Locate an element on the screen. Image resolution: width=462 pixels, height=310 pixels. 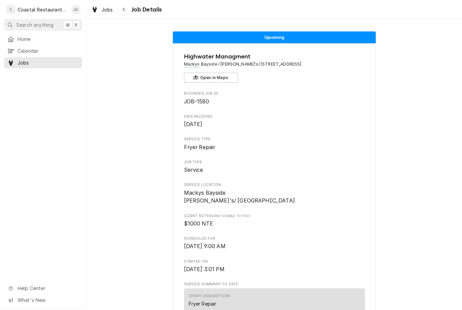
a: Calendar is located at coordinates (43, 51).